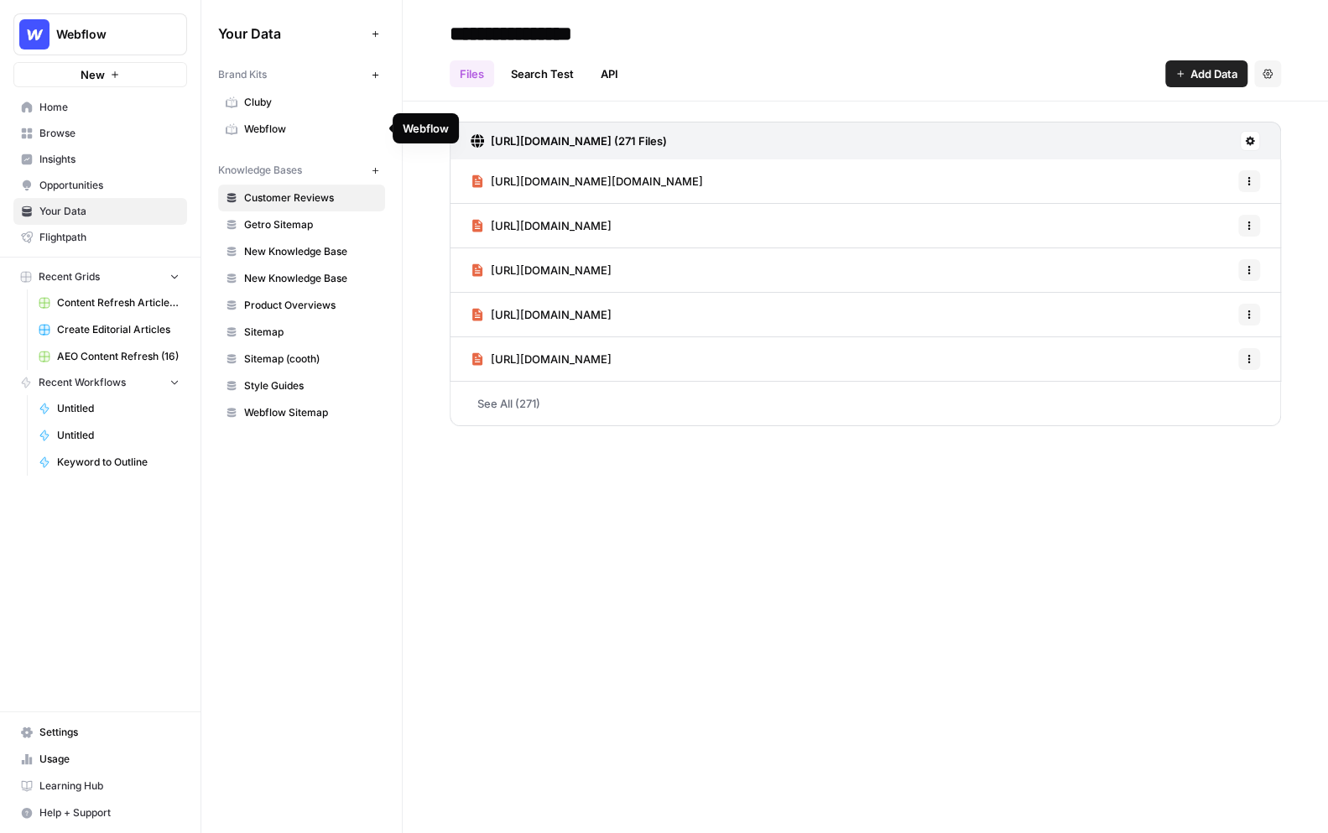 The height and width of the screenshot is (833, 1328). Describe the element at coordinates (100, 34) in the screenshot. I see `button: Workspace: Webflow` at that location.